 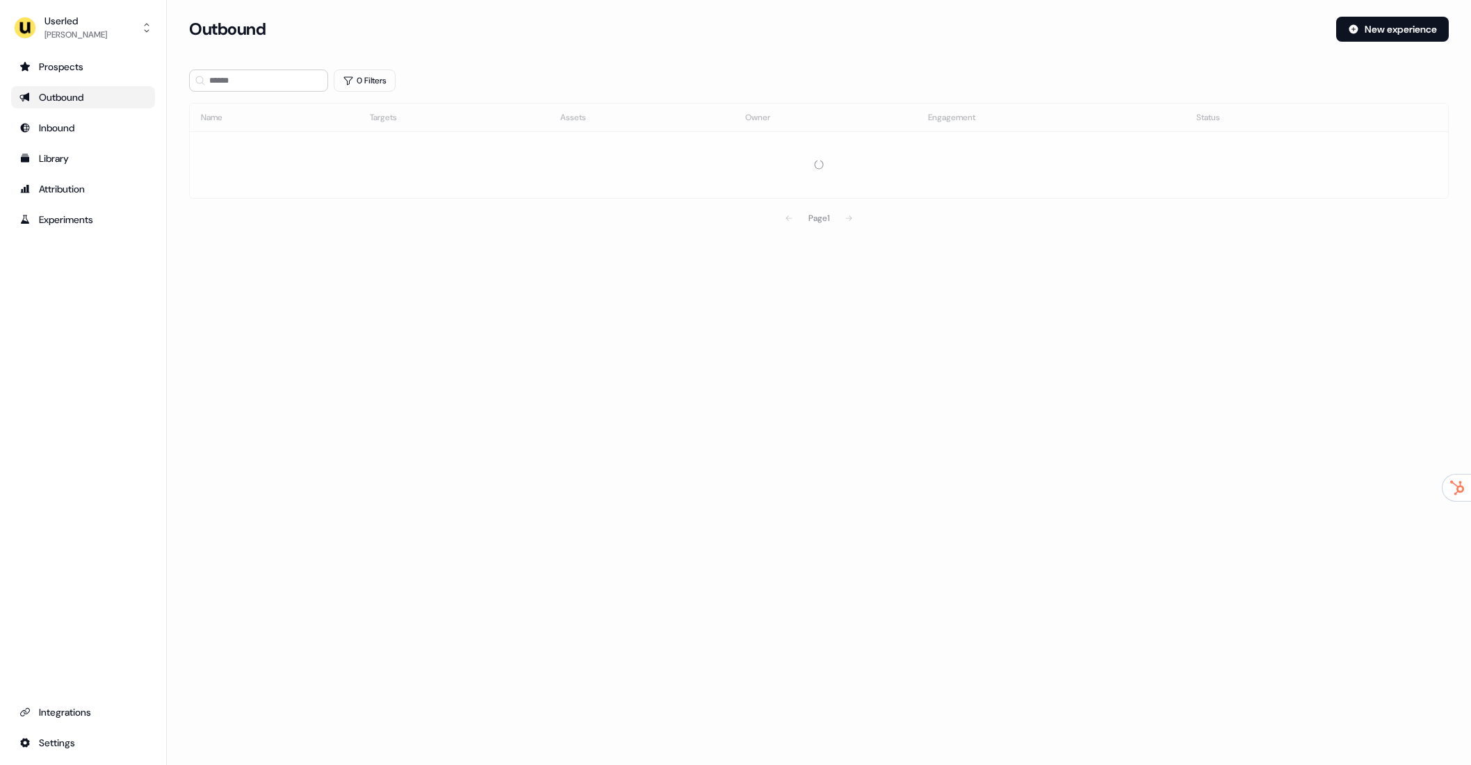 What do you see at coordinates (83, 158) in the screenshot?
I see `div: Library` at bounding box center [83, 158].